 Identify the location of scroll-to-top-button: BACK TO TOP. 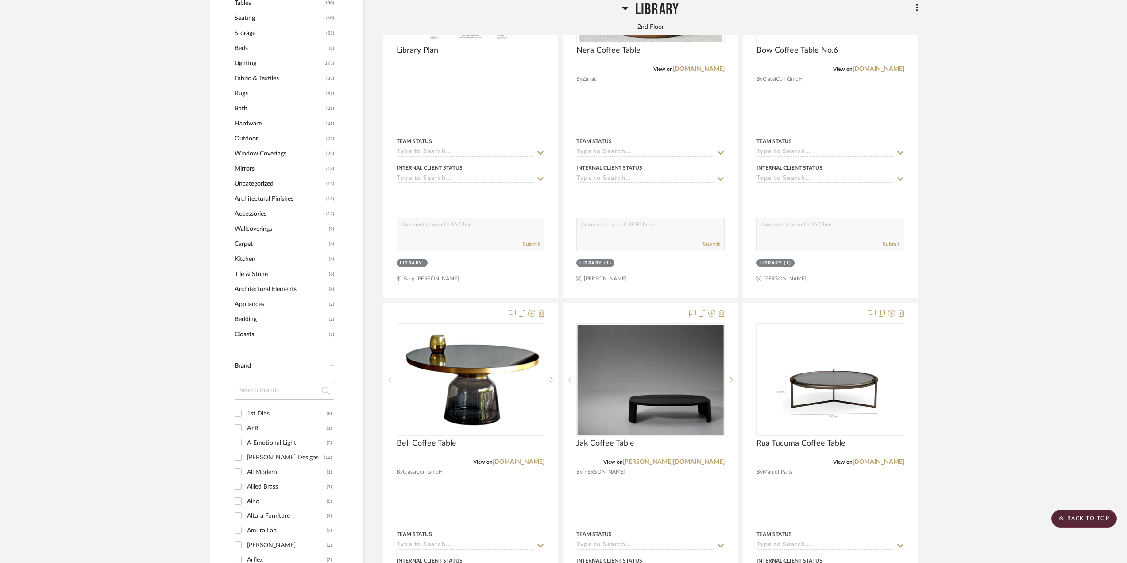
(1084, 518).